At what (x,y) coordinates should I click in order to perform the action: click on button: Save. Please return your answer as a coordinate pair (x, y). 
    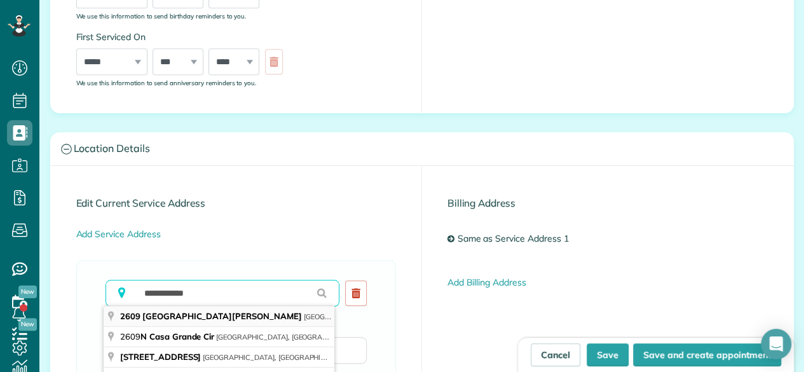
    Looking at the image, I should click on (608, 355).